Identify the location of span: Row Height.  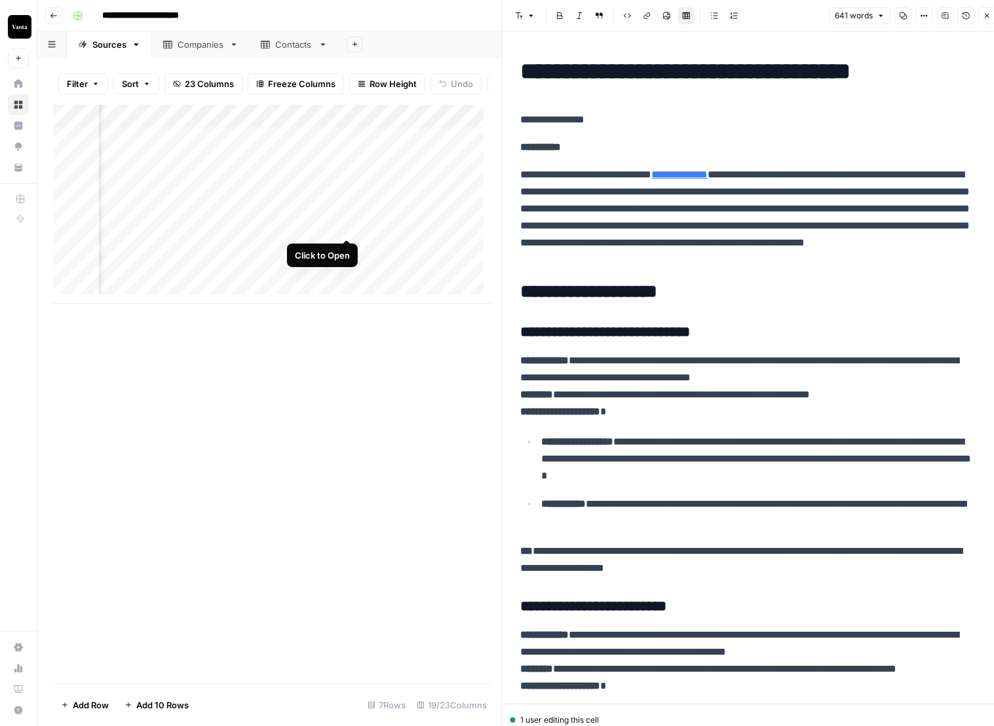
(393, 84).